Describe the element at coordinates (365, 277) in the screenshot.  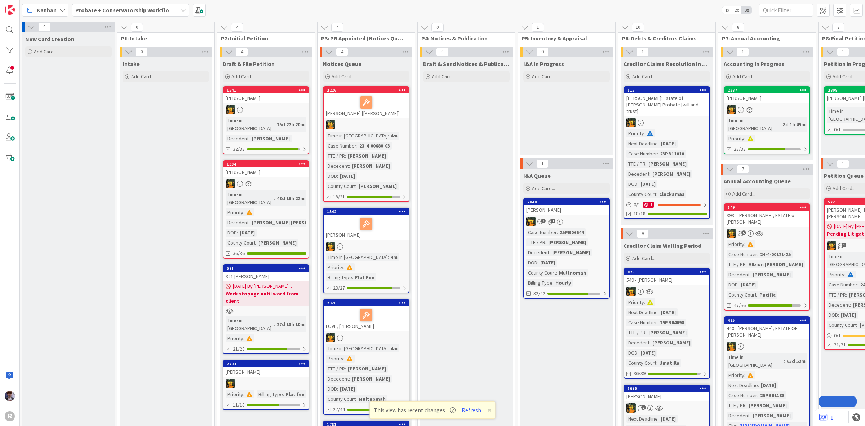
I see `div: Flat Fee` at that location.